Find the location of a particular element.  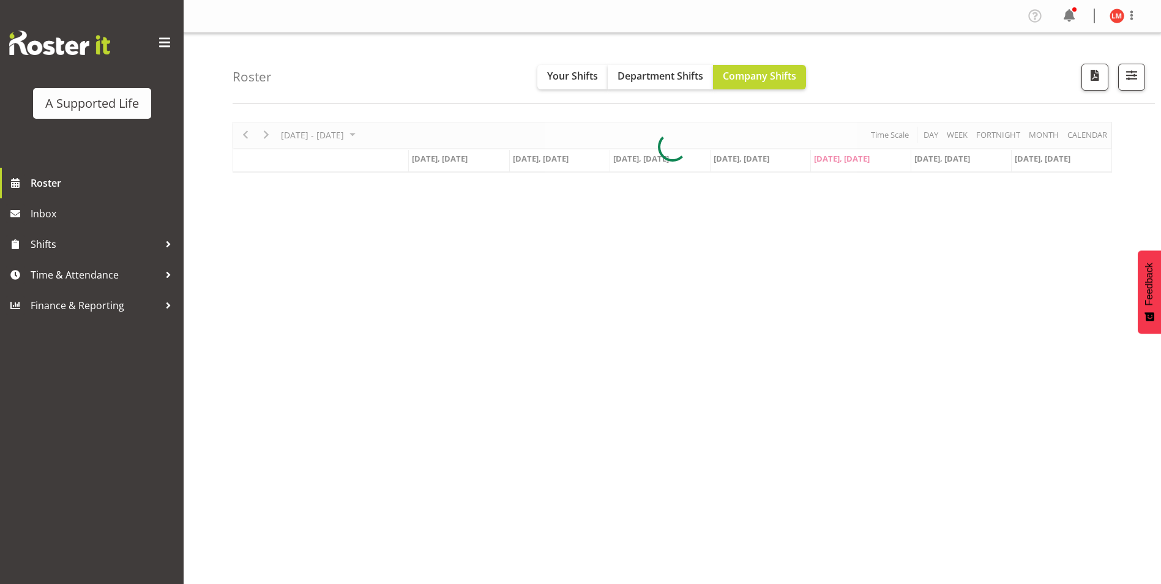

img: Rosterit website logo is located at coordinates (59, 43).